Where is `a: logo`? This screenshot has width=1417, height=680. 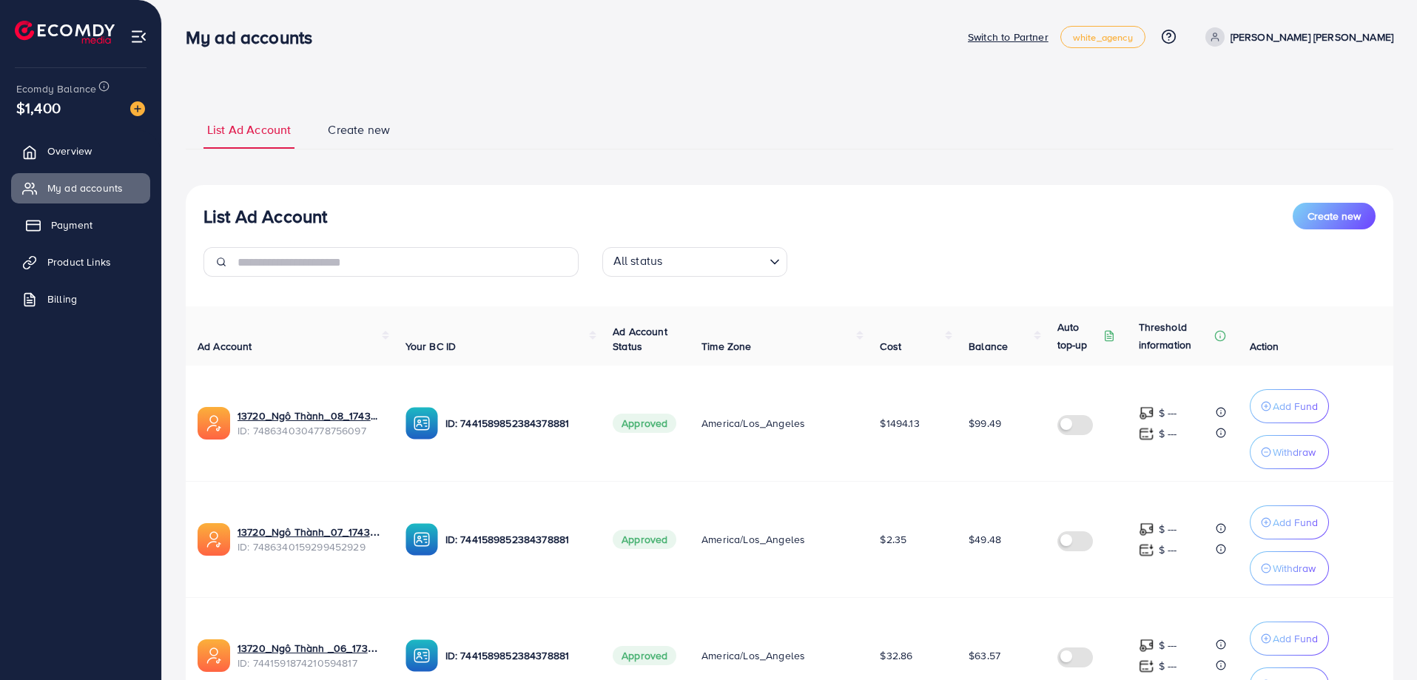
a: logo is located at coordinates (64, 32).